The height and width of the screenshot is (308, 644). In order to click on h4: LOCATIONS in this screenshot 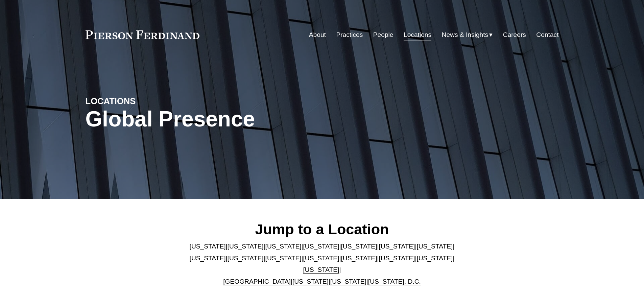, I will do `click(145, 101)`.